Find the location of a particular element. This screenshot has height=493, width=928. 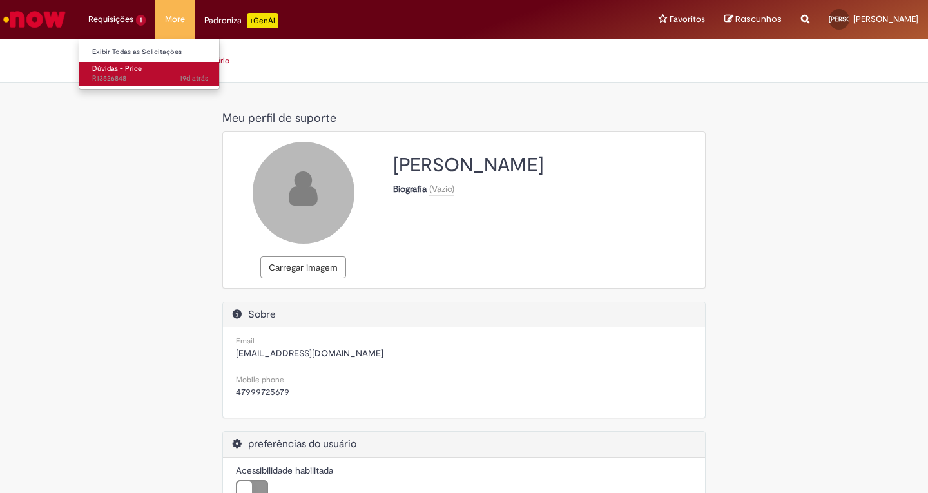

small: Email is located at coordinates (245, 341).